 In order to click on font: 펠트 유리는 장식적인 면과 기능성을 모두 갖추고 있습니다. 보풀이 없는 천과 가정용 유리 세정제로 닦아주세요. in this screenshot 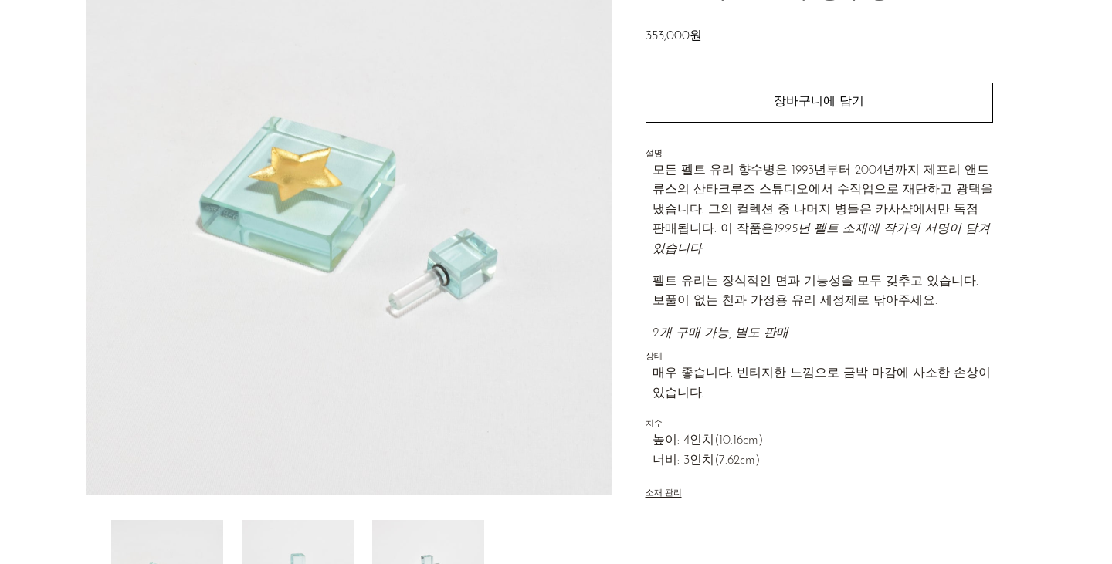, I will do `click(815, 292)`.